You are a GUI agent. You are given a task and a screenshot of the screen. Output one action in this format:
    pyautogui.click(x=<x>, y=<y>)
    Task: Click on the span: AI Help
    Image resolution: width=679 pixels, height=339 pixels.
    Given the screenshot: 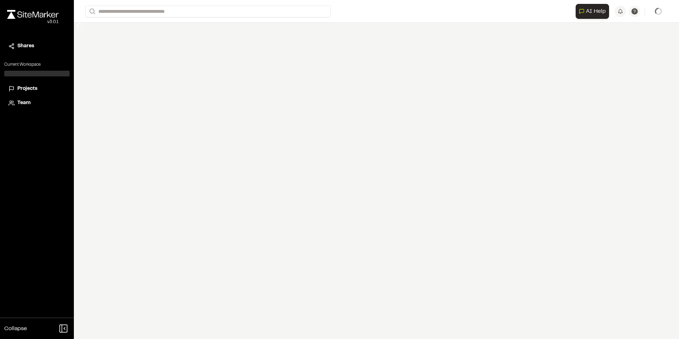 What is the action you would take?
    pyautogui.click(x=596, y=11)
    